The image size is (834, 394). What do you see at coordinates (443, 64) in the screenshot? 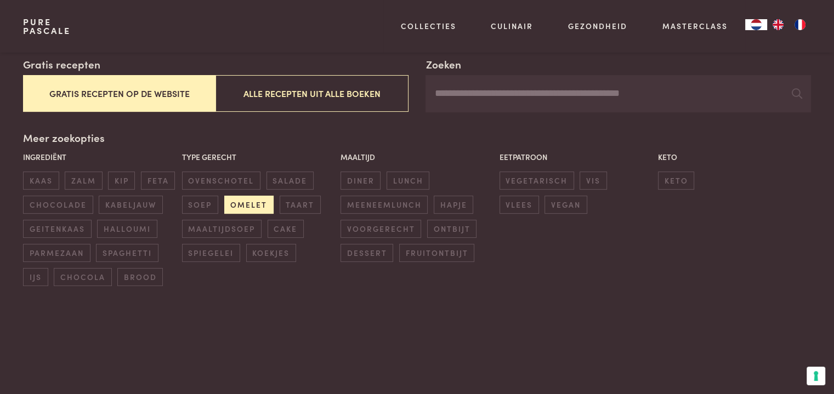
I see `label: Zoeken` at bounding box center [443, 64].